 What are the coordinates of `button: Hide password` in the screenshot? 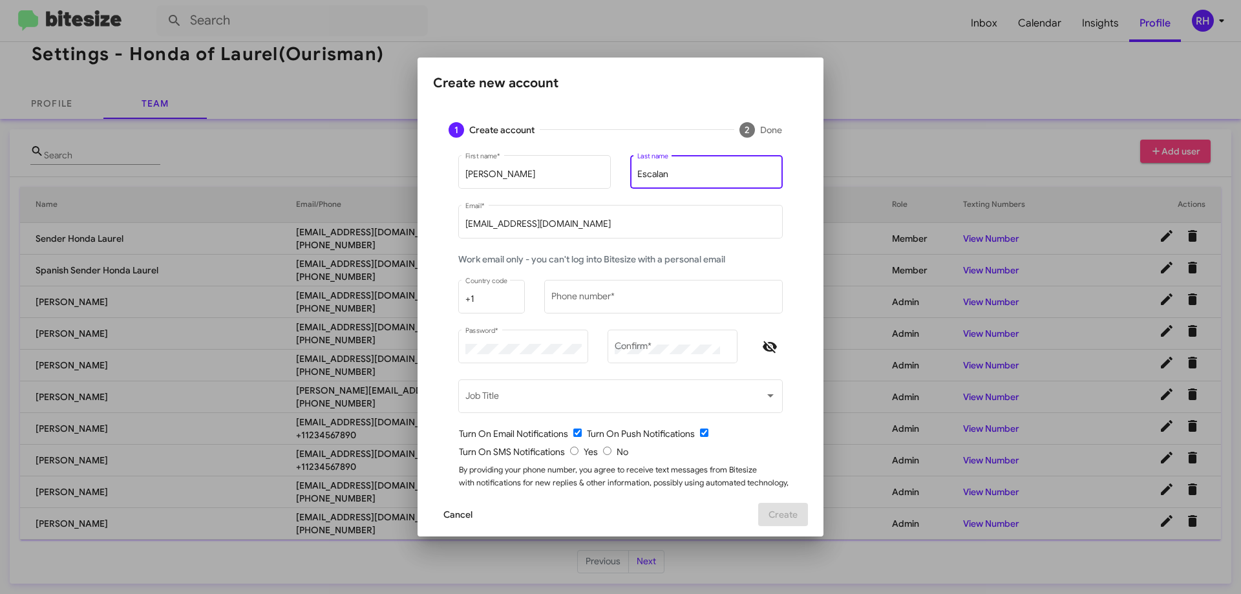 It's located at (770, 347).